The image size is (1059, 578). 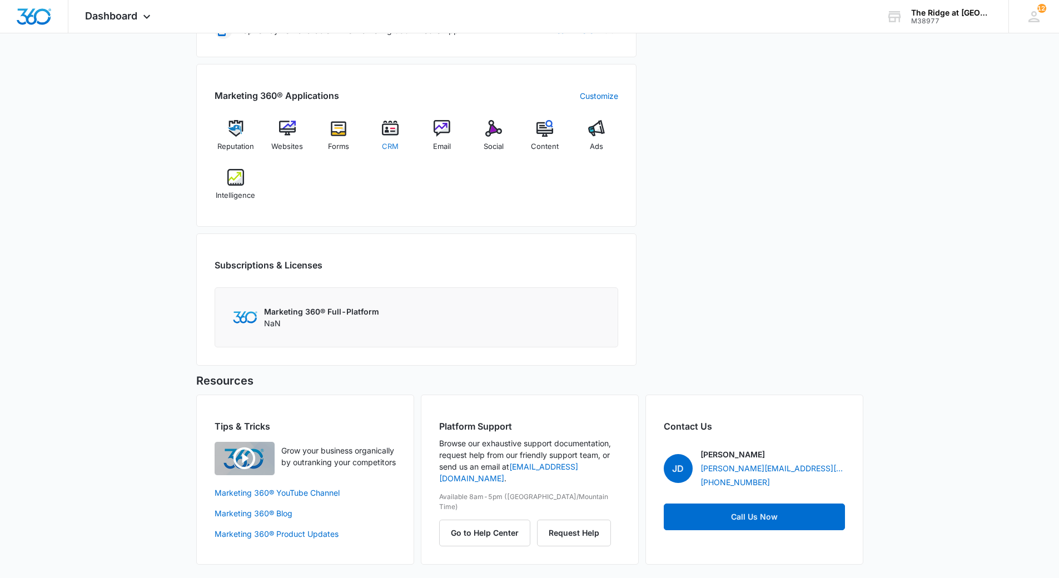 I want to click on a: Go to Help Center, so click(x=488, y=532).